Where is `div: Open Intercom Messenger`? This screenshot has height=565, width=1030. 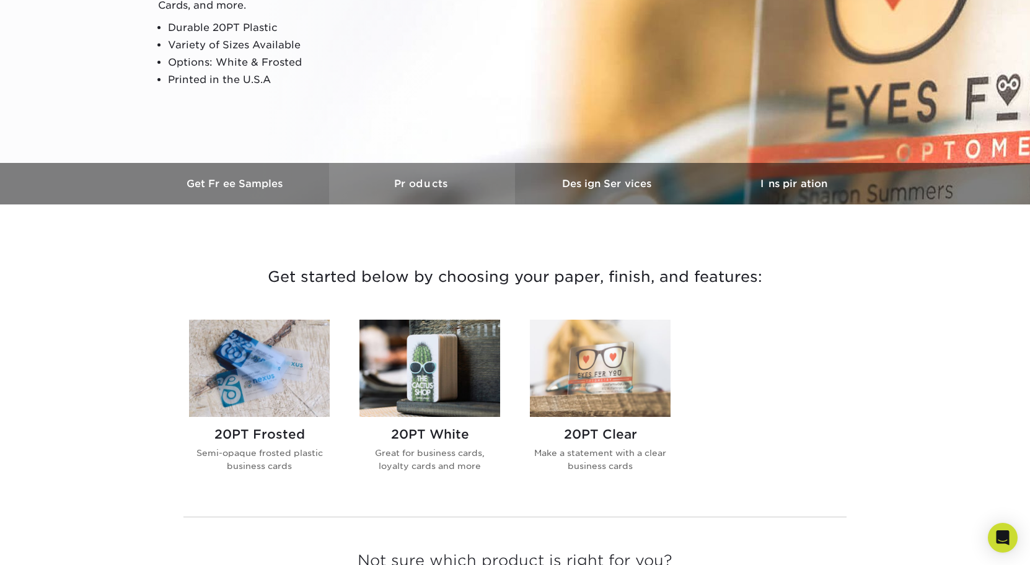 div: Open Intercom Messenger is located at coordinates (1003, 538).